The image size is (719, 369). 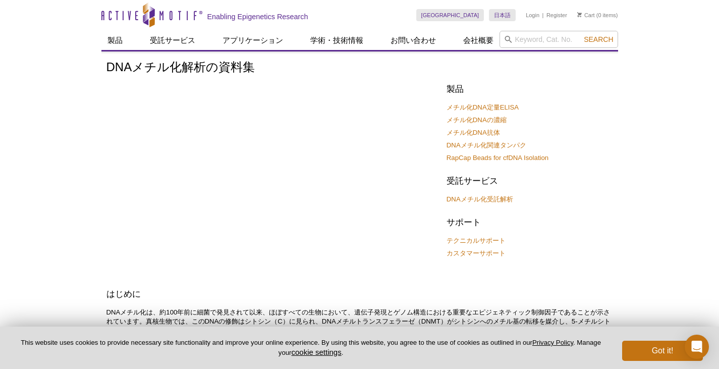 I want to click on a: Cart, so click(x=586, y=15).